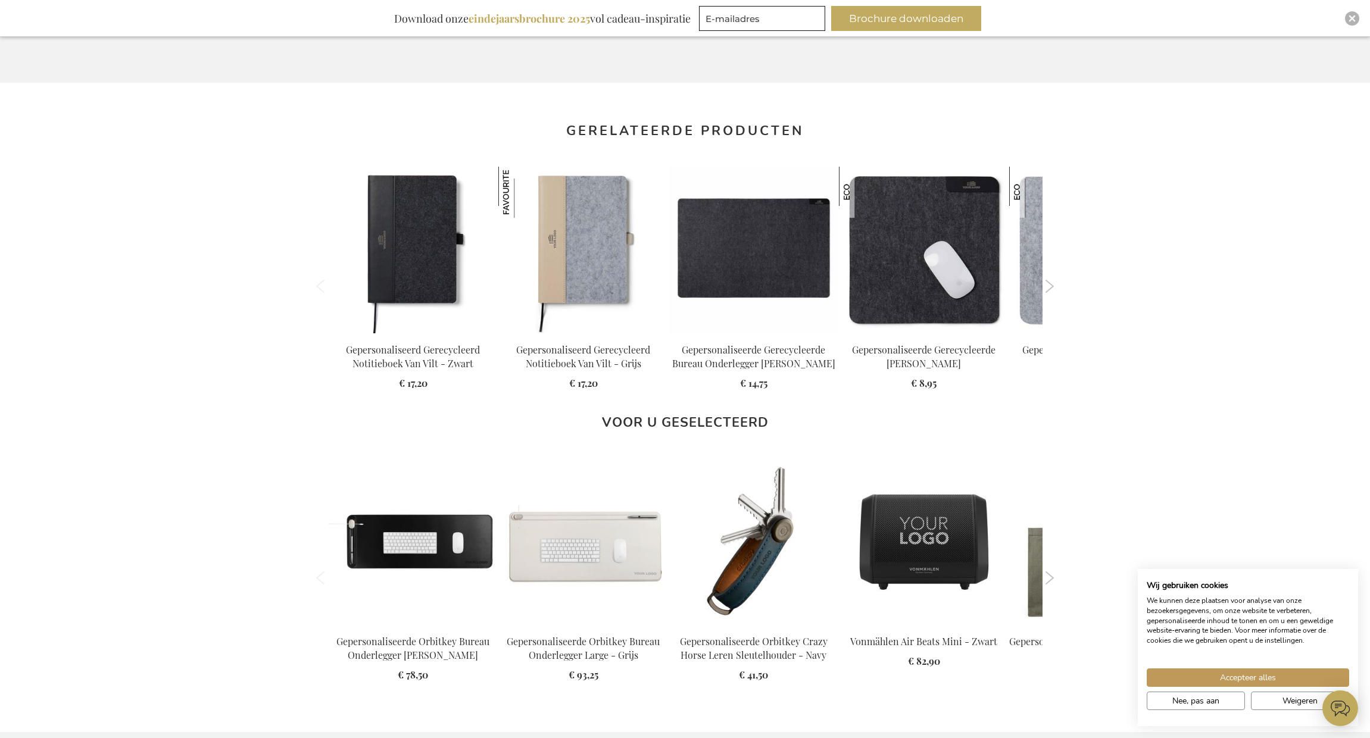 Image resolution: width=1370 pixels, height=738 pixels. What do you see at coordinates (1248, 586) in the screenshot?
I see `h2: Wij gebruiken cookies` at bounding box center [1248, 586].